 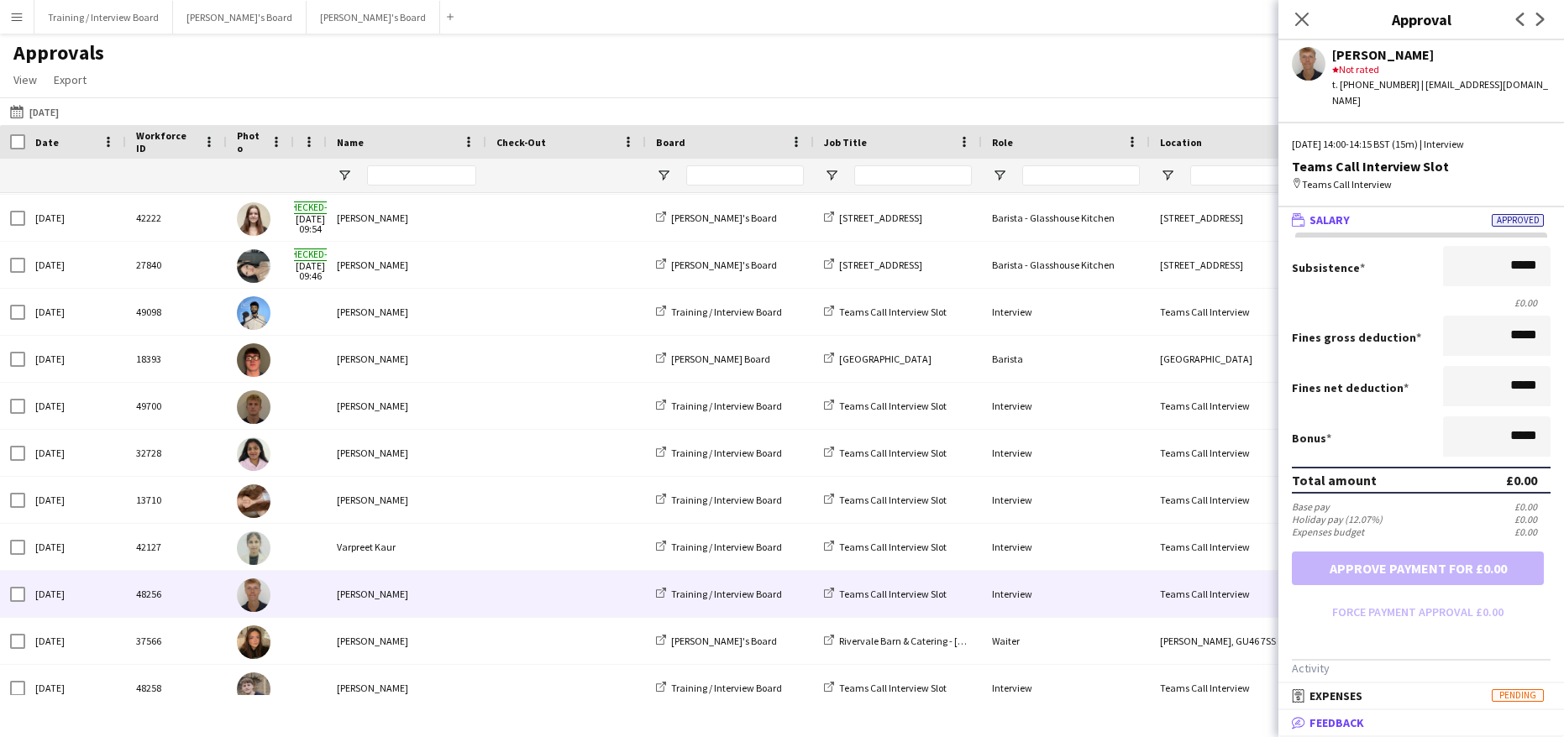 What do you see at coordinates (254, 595) in the screenshot?
I see `img: Henry Codling` at bounding box center [254, 595].